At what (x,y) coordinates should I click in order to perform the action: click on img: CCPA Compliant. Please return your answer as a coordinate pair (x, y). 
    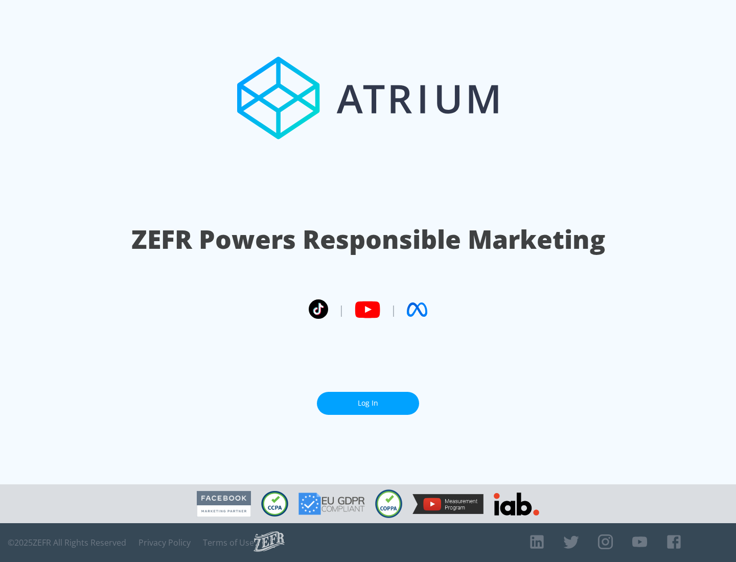
    Looking at the image, I should click on (275, 504).